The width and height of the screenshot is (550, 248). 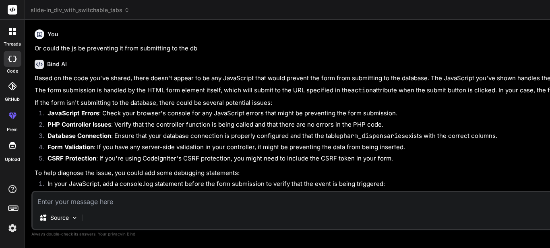 What do you see at coordinates (53, 34) in the screenshot?
I see `h6: You` at bounding box center [53, 34].